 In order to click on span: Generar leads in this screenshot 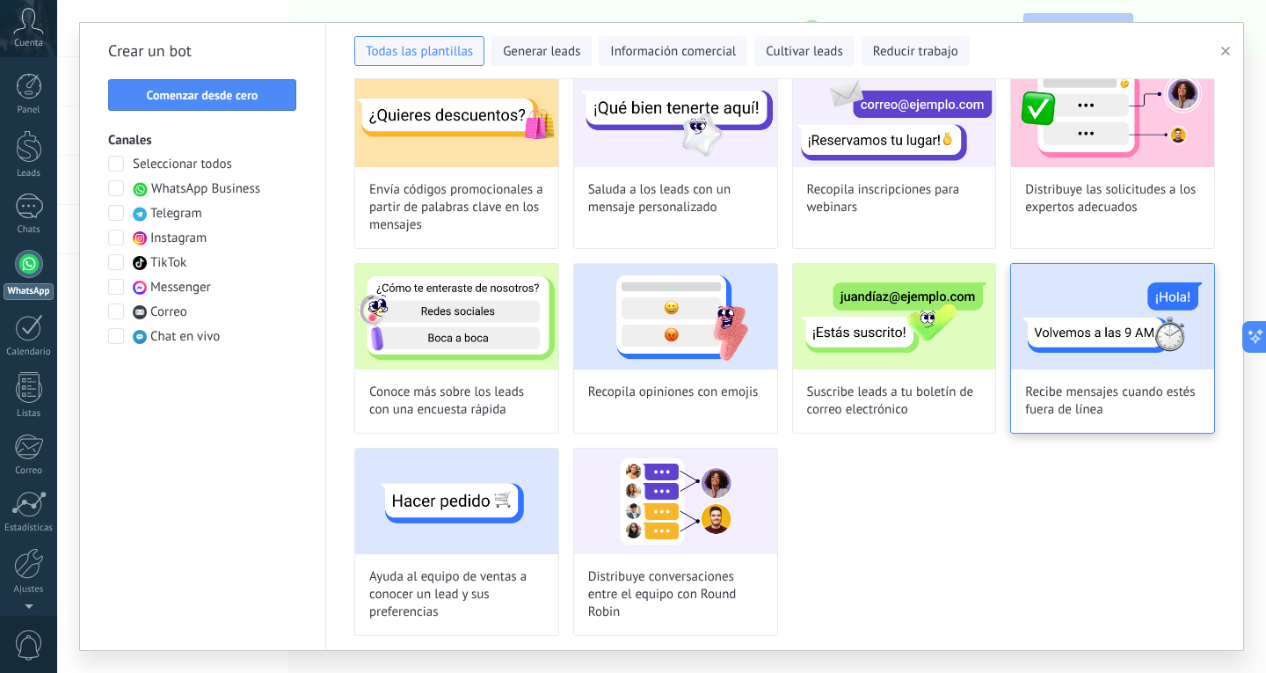, I will do `click(542, 52)`.